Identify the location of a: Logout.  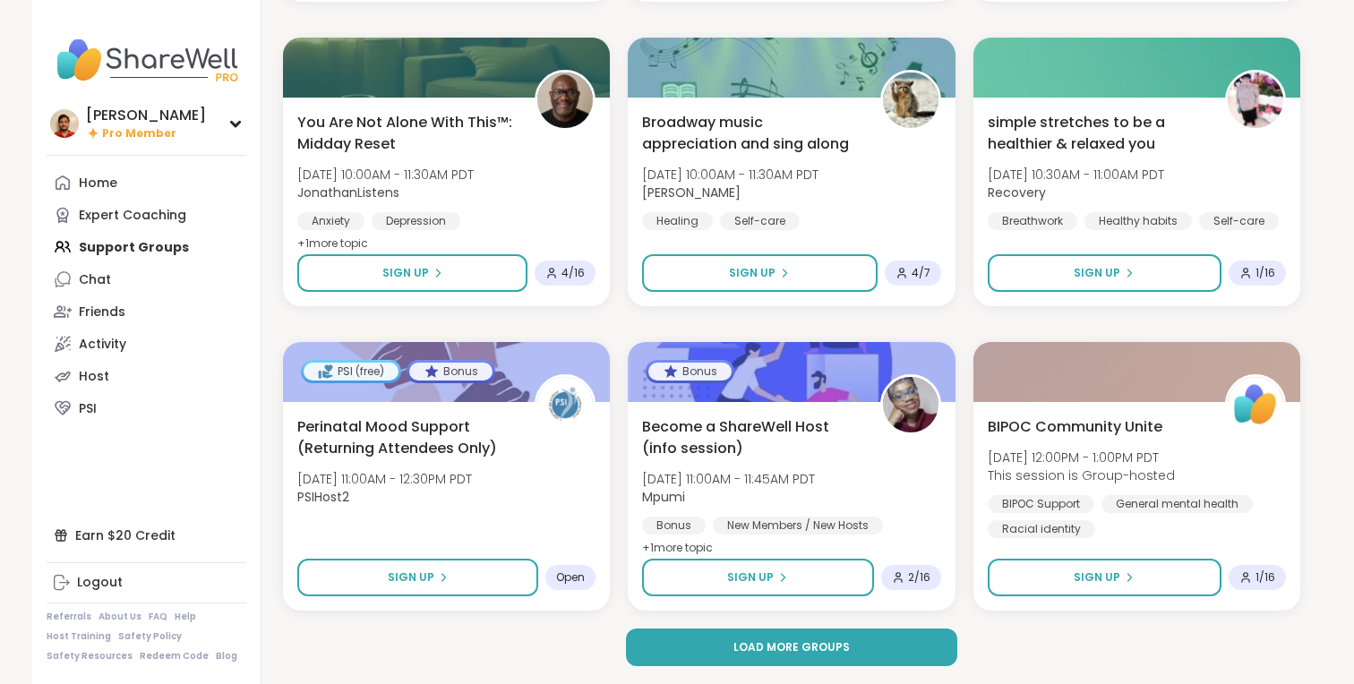
(146, 583).